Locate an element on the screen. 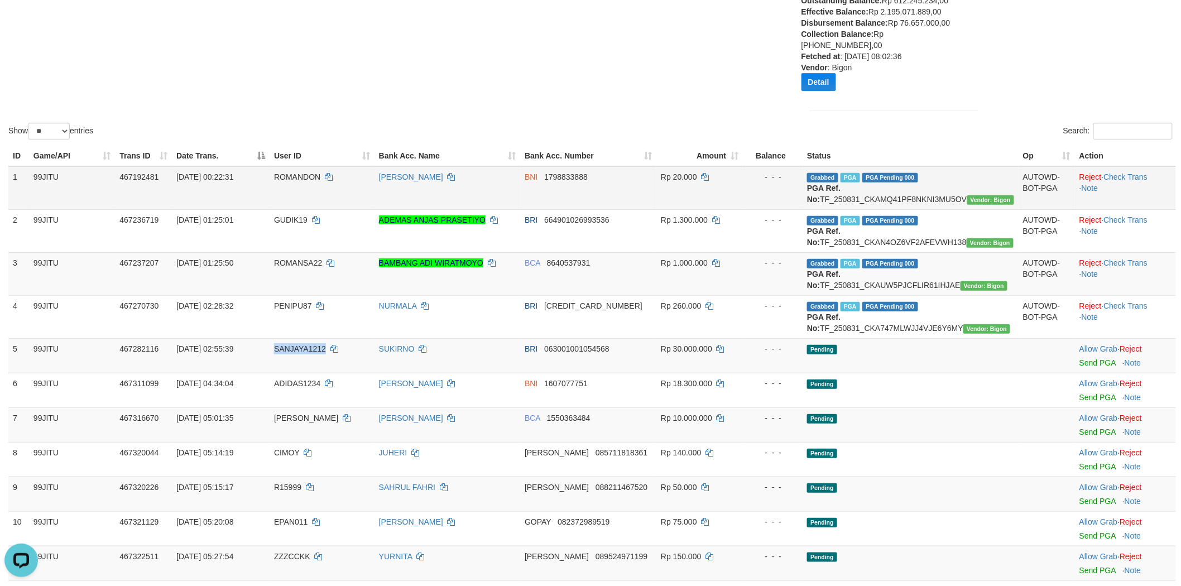  td: TF_250831_CKAN4OZ6VF2AFEVWH138 is located at coordinates (910, 231).